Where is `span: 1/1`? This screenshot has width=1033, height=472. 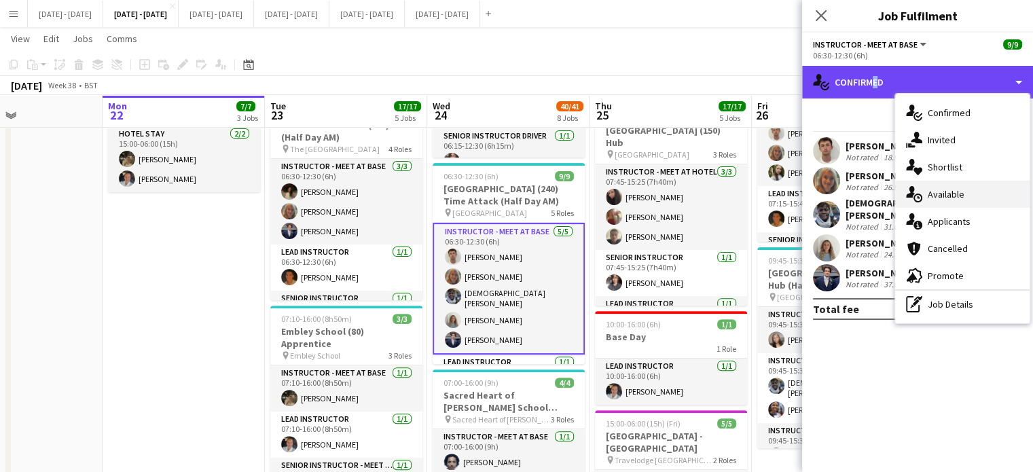
span: 1/1 is located at coordinates (727, 324).